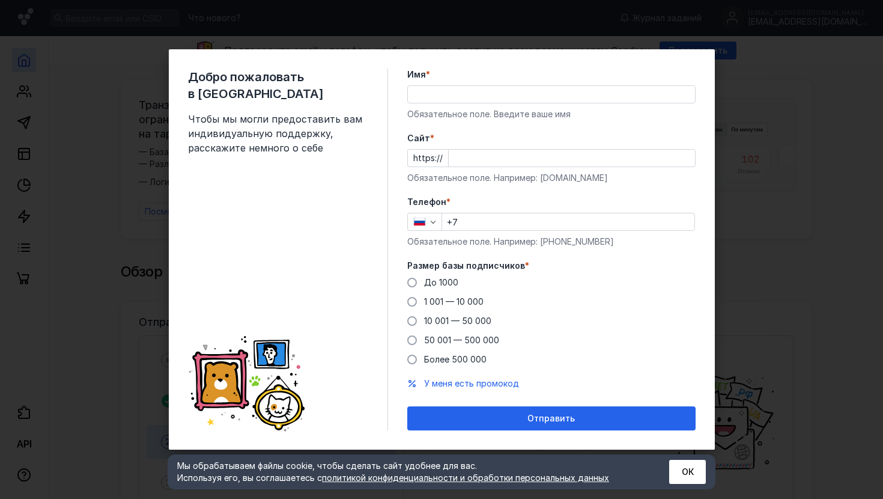 This screenshot has height=499, width=883. I want to click on div: Обязательное поле. Введите ваше имя, so click(552, 114).